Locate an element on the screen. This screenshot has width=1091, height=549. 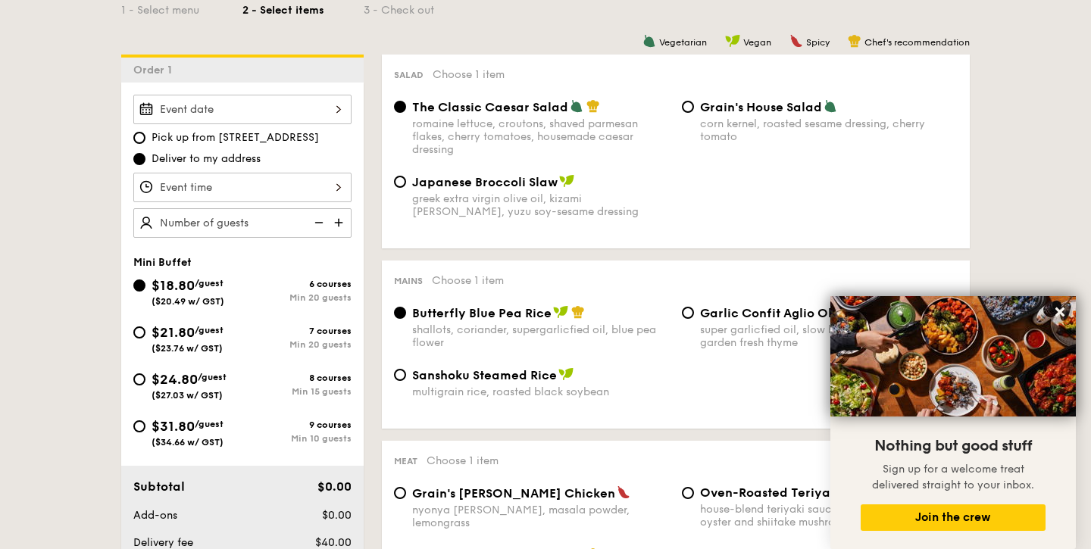
div: 8 courses is located at coordinates (297, 378).